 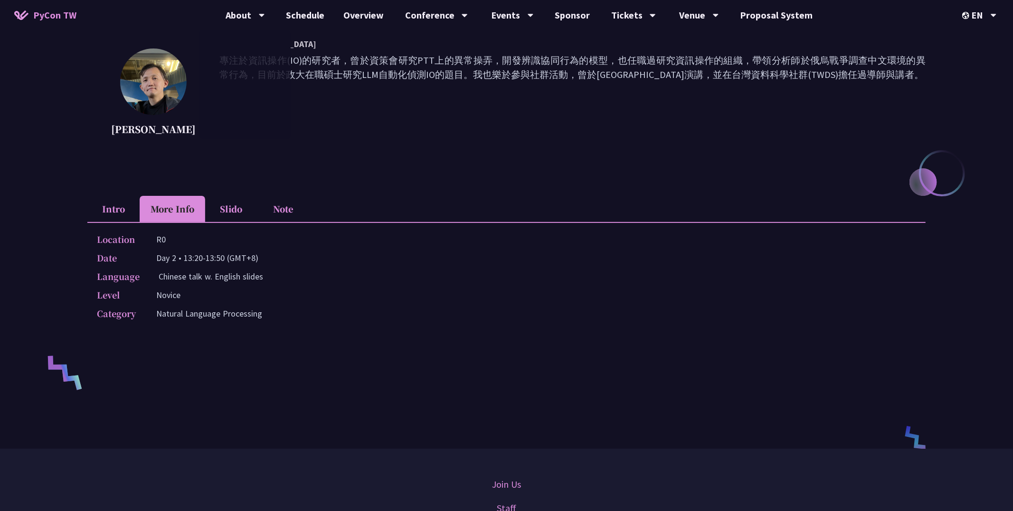 I want to click on p: Language, so click(x=118, y=276).